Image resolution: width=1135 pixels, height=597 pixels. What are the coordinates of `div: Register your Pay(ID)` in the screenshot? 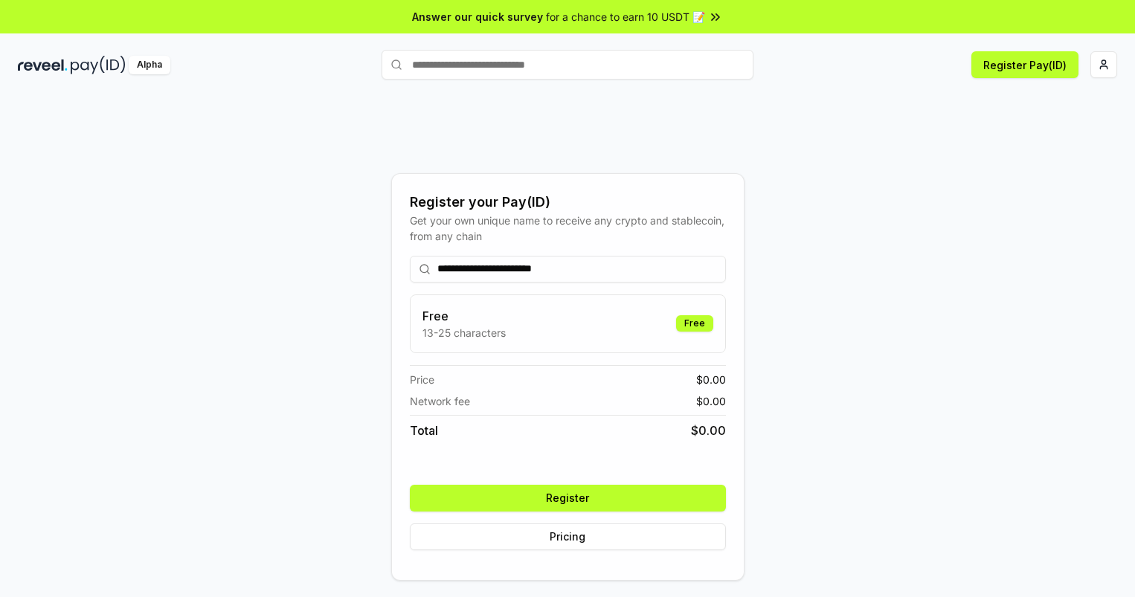 It's located at (568, 202).